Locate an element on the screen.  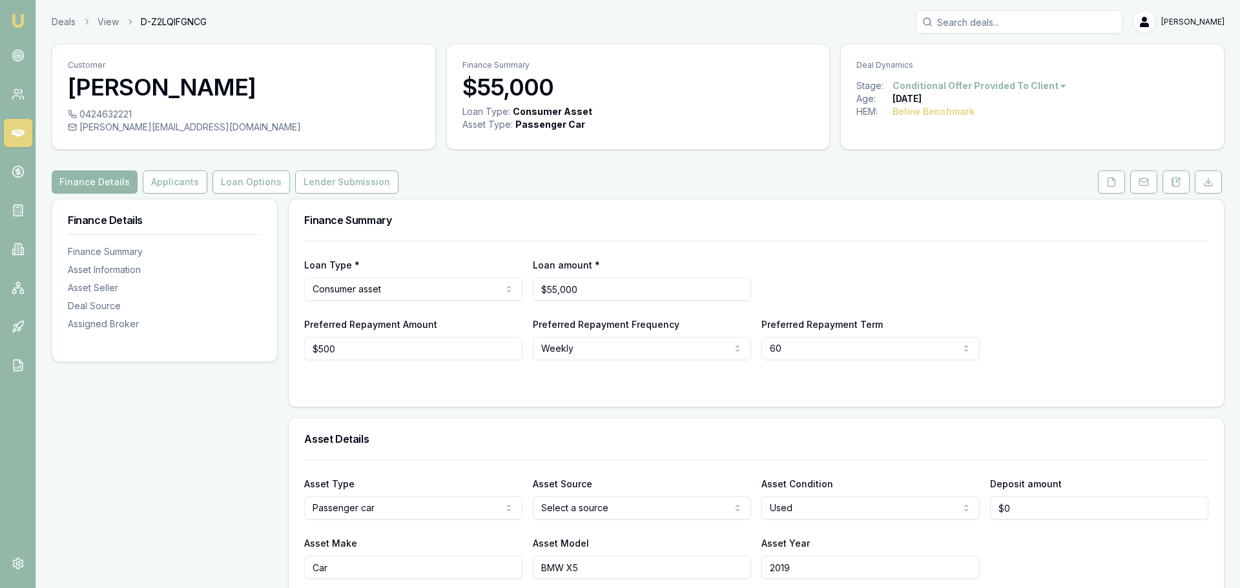
label: Deposit amount is located at coordinates (1026, 484).